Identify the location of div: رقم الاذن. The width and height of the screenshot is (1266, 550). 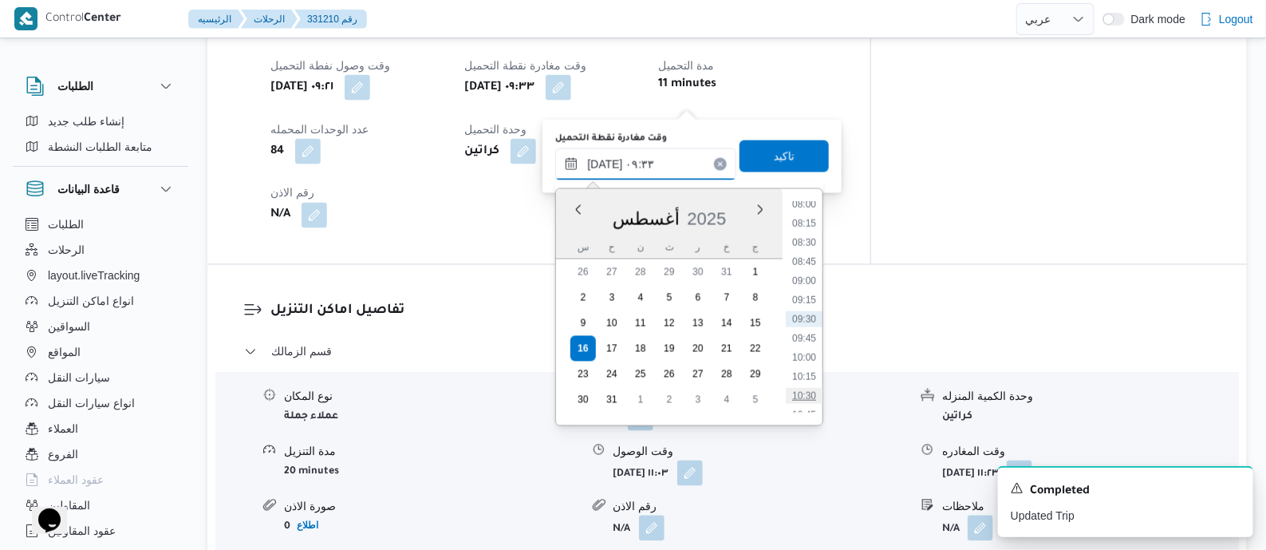
(761, 507).